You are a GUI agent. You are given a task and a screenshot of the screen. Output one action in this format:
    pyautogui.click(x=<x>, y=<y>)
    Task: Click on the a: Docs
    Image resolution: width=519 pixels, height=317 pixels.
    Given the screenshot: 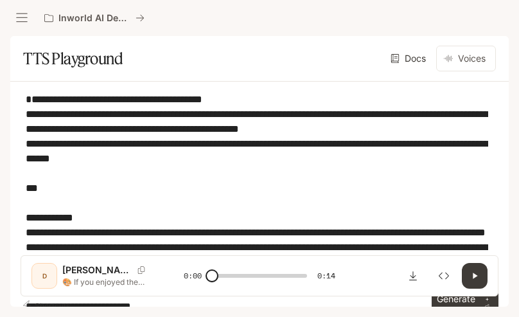 What is the action you would take?
    pyautogui.click(x=409, y=58)
    